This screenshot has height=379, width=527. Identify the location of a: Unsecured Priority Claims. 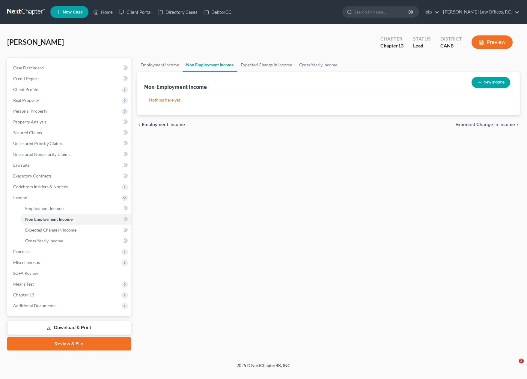
(70, 143).